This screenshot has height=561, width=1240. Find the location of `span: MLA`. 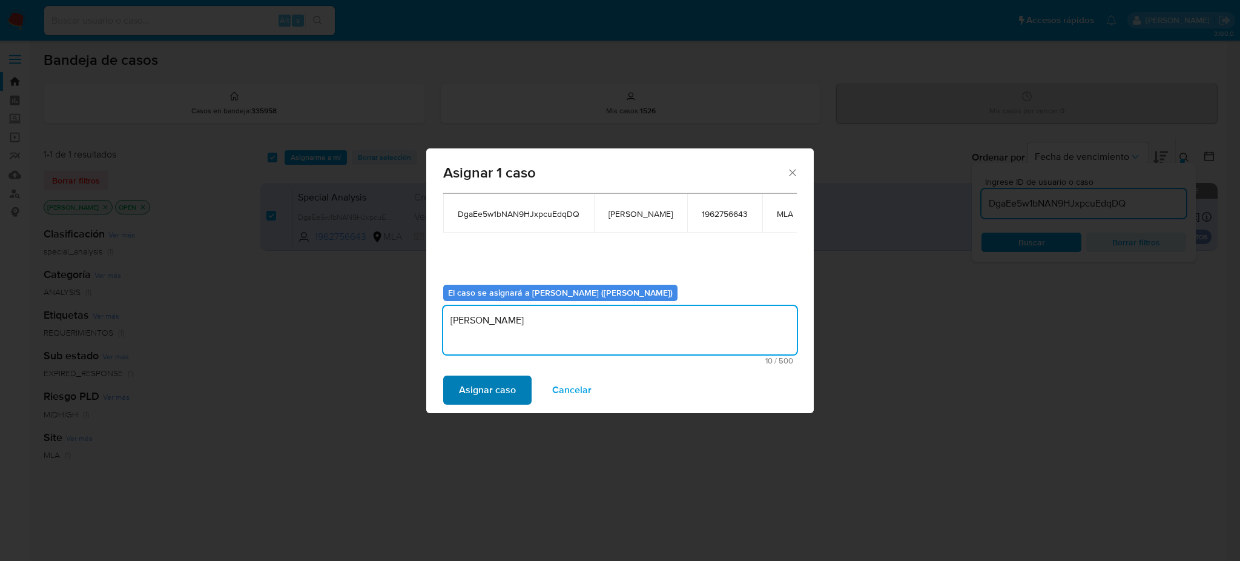

span: MLA is located at coordinates (785, 214).